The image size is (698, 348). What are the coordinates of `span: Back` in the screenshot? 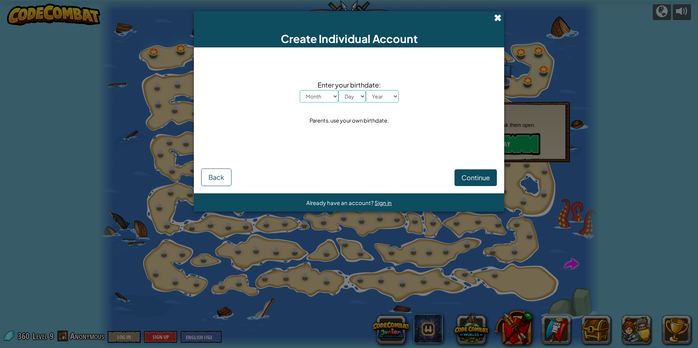 It's located at (216, 177).